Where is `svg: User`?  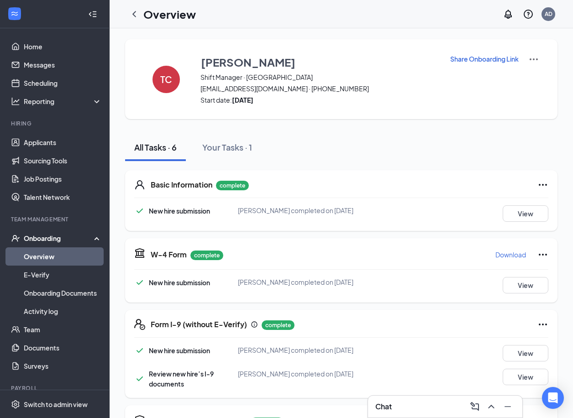 svg: User is located at coordinates (140, 185).